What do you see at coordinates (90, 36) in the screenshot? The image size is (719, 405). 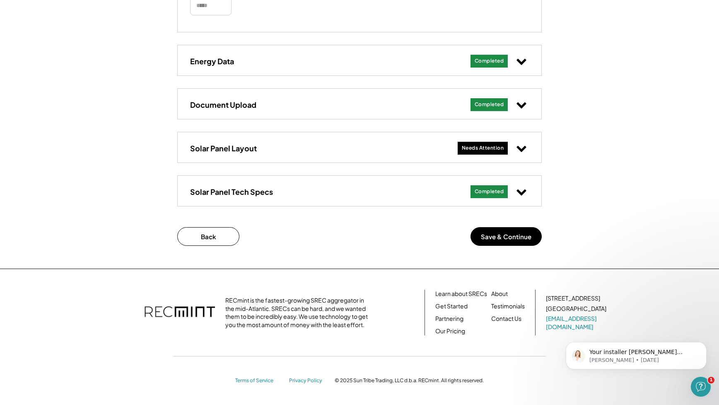 I see `p: Message from Kathleen, sent 1w ago` at bounding box center [90, 36].